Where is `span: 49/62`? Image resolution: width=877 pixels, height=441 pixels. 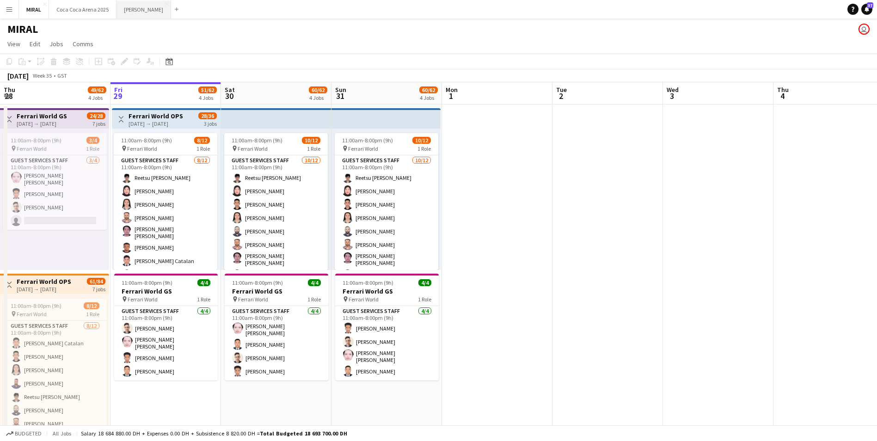 span: 49/62 is located at coordinates (97, 90).